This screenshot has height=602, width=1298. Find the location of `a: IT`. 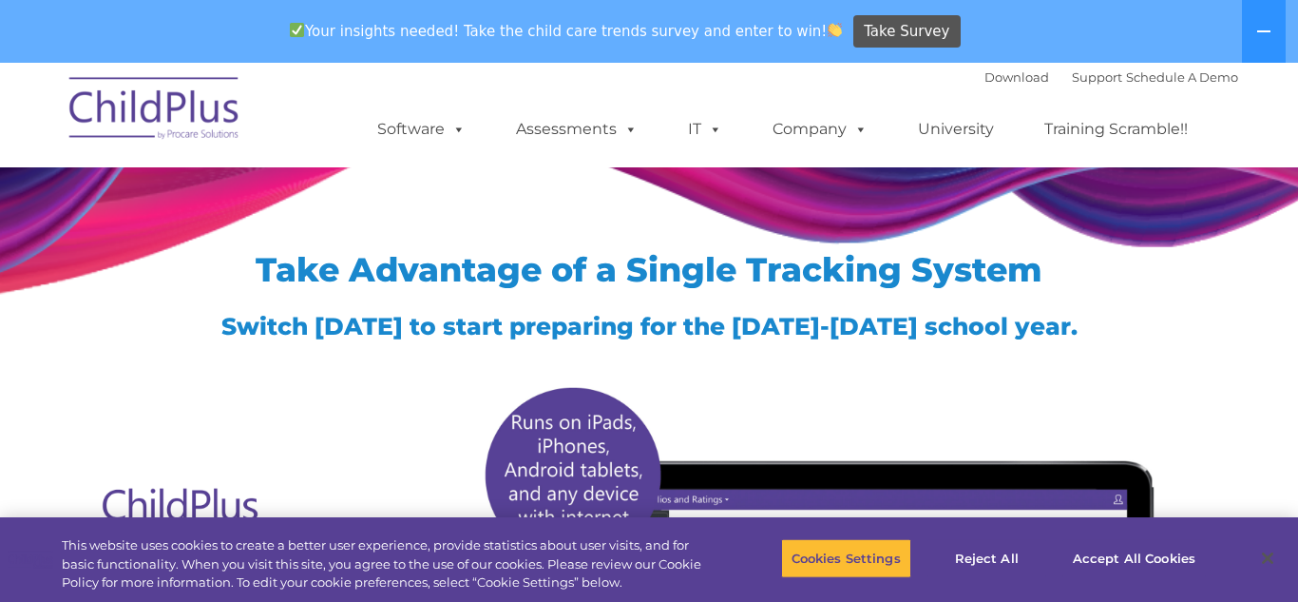

a: IT is located at coordinates (705, 129).